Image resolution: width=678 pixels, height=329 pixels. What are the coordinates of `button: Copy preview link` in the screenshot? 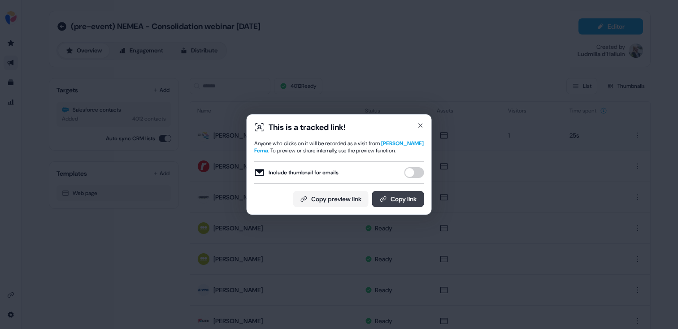 It's located at (331, 199).